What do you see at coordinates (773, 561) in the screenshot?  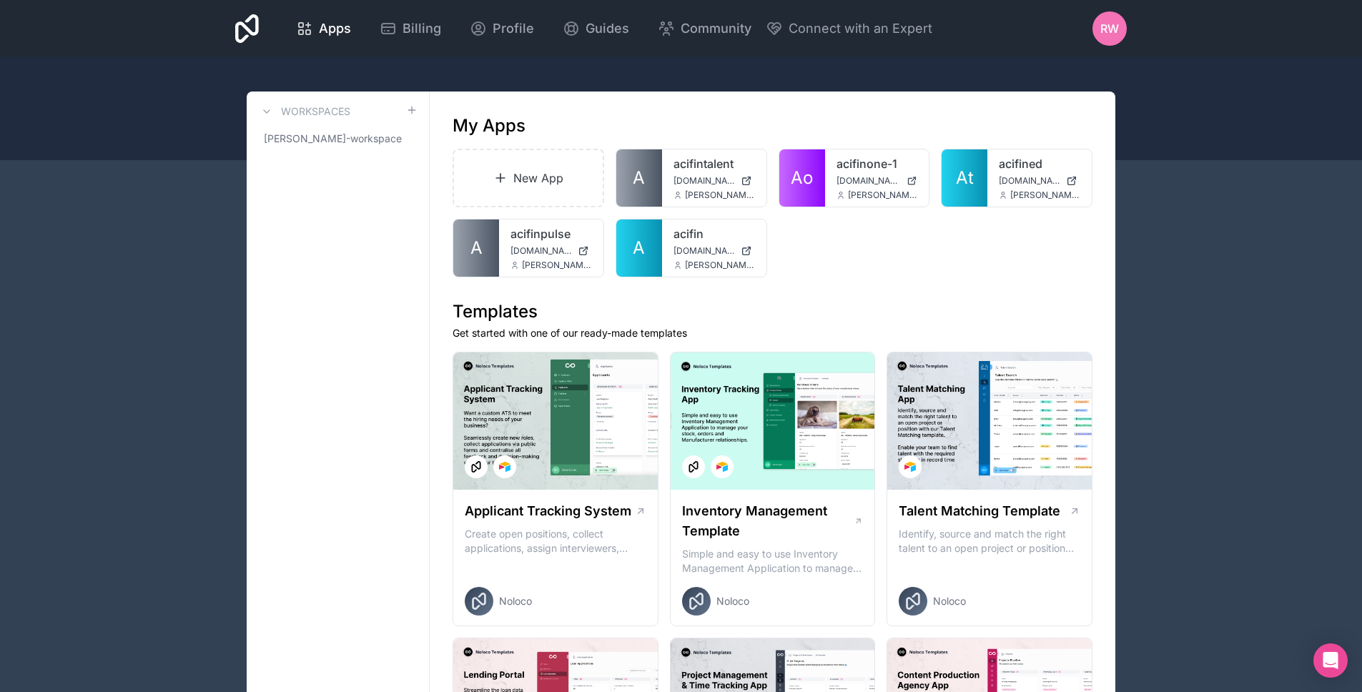 I see `p: Simple and easy to use Inventory Management Application to manage your stock, orders and Manufact...` at bounding box center [773, 561].